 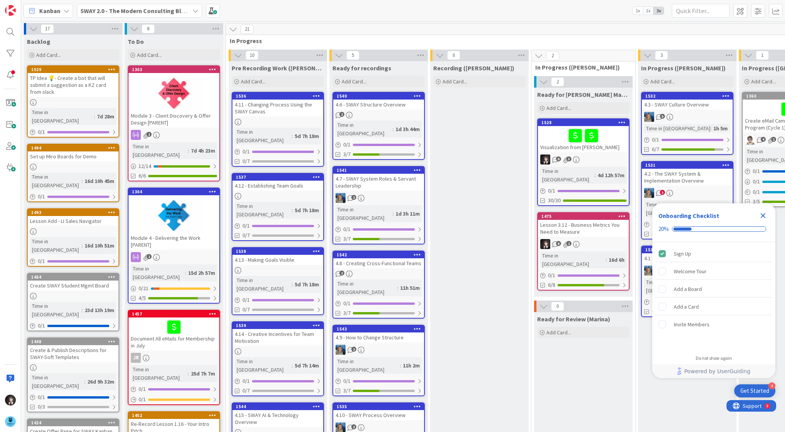 What do you see at coordinates (663, 229) in the screenshot?
I see `div: 20%` at bounding box center [663, 229].